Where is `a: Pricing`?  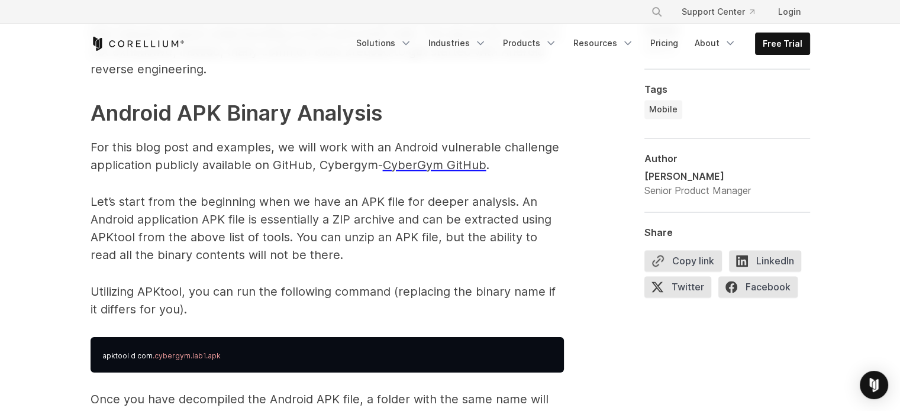
a: Pricing is located at coordinates (664, 43).